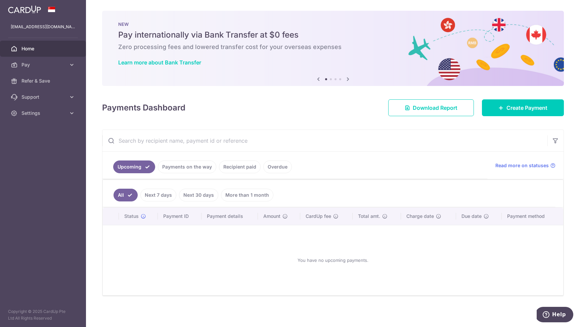  What do you see at coordinates (247, 195) in the screenshot?
I see `a: More than 1 month` at bounding box center [247, 195].